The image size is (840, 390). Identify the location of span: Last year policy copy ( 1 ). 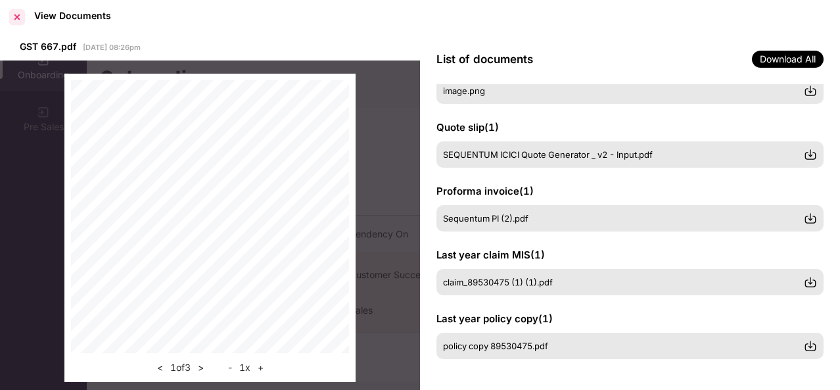
(494, 318).